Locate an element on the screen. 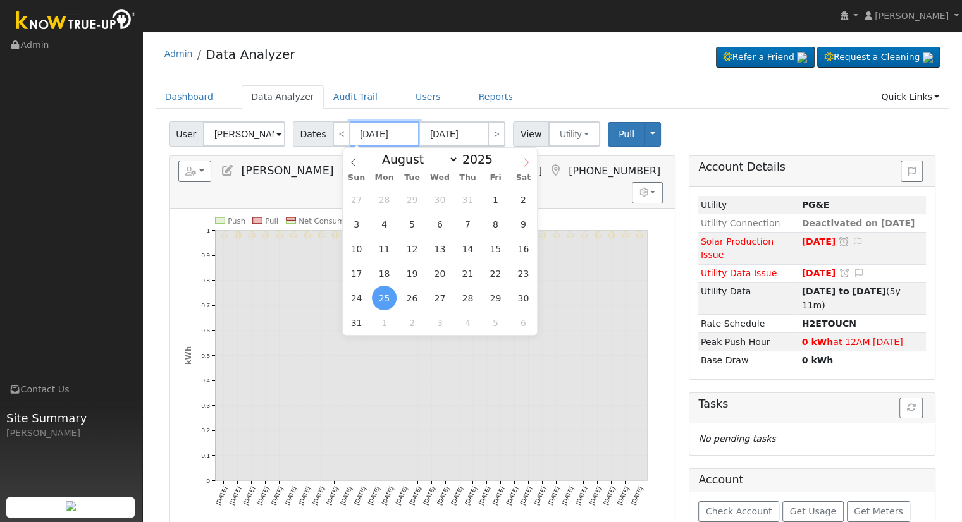 The width and height of the screenshot is (962, 522). h5: Tasks is located at coordinates (812, 404).